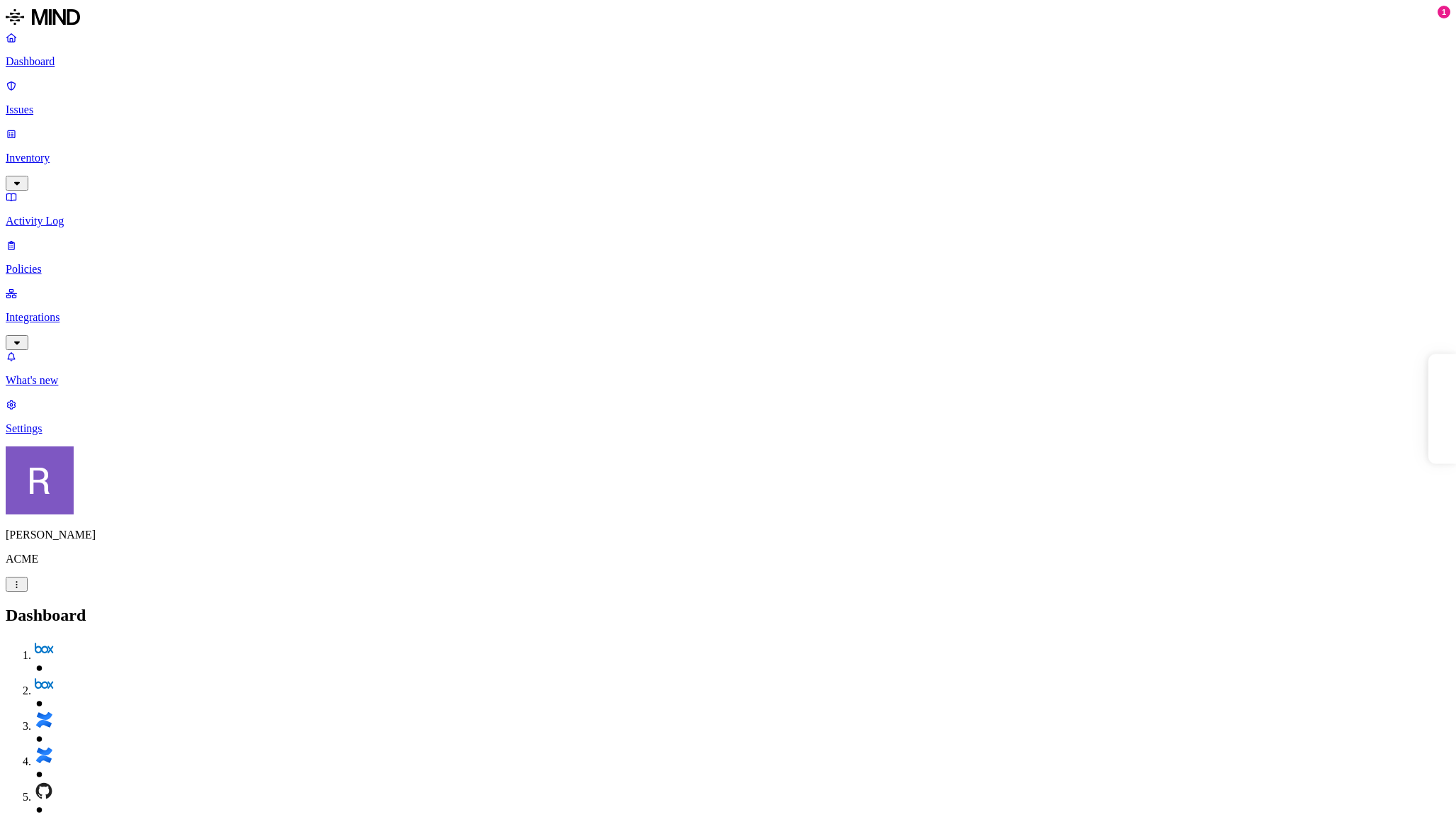  What do you see at coordinates (728, 559) in the screenshot?
I see `p: ACME` at bounding box center [728, 559].